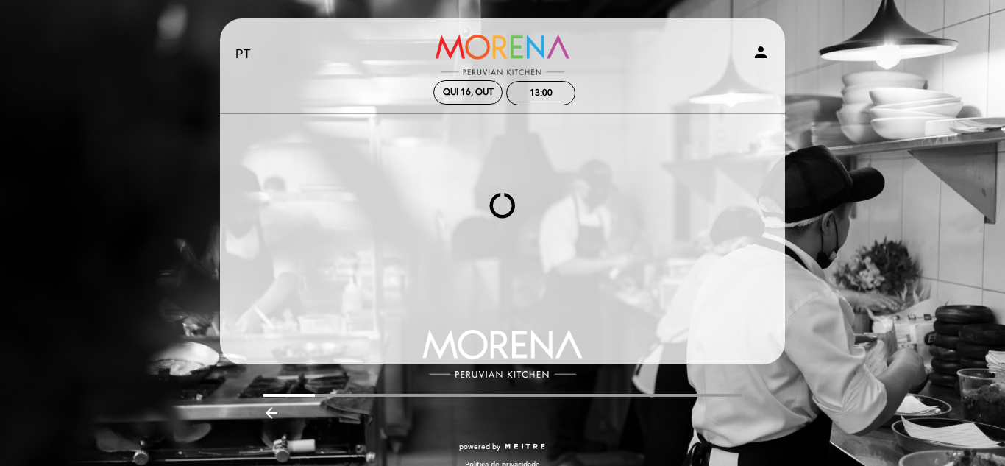 This screenshot has height=466, width=1005. Describe the element at coordinates (524, 446) in the screenshot. I see `img: MEITRE` at that location.